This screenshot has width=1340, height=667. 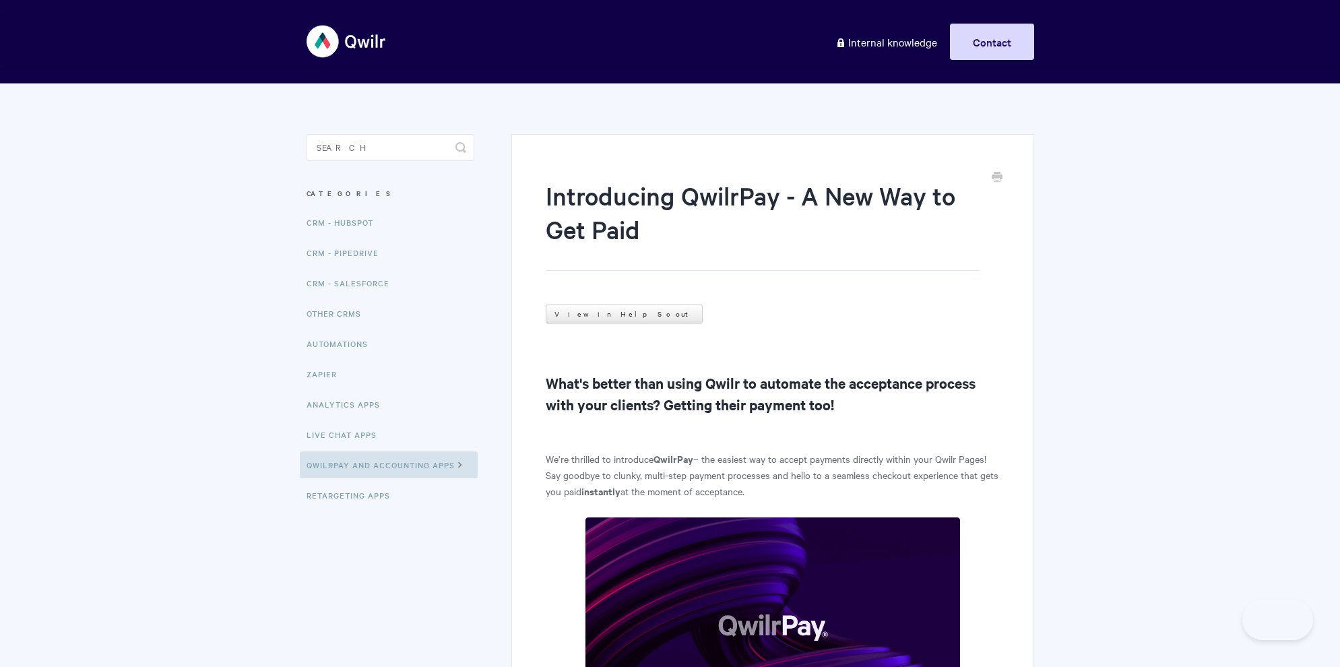 I want to click on h2: What's better than using Qwilr to automate the acceptance process with your clients? Getting thei..., so click(x=772, y=394).